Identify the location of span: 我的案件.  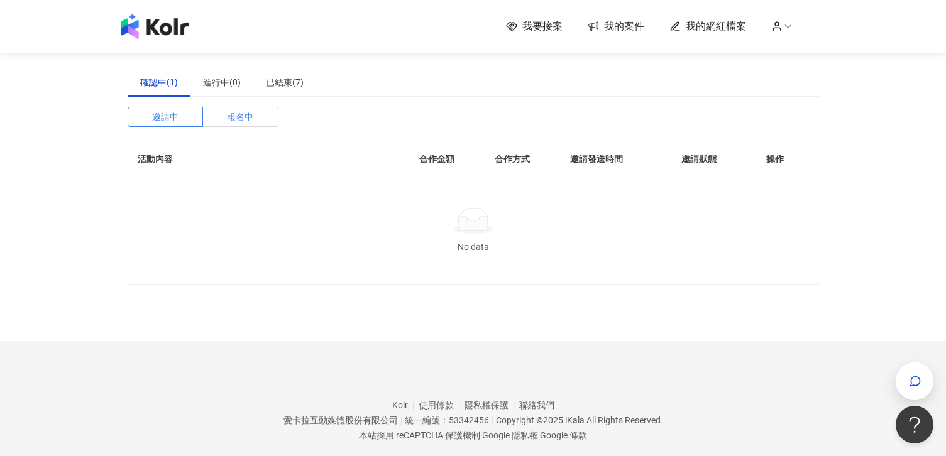
(624, 26).